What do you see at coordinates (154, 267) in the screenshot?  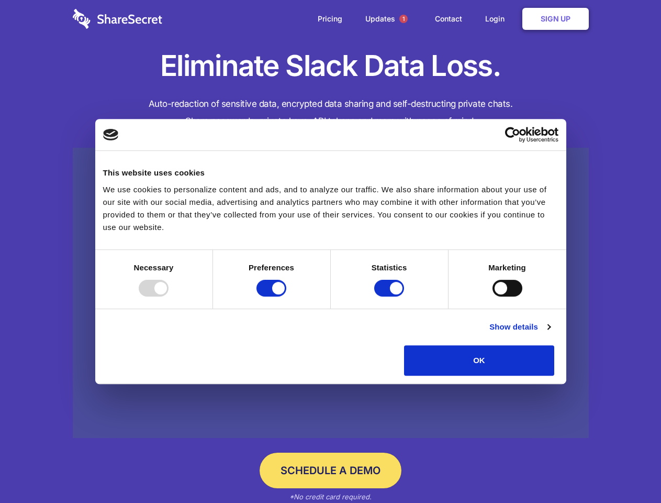 I see `strong: Necessary` at bounding box center [154, 267].